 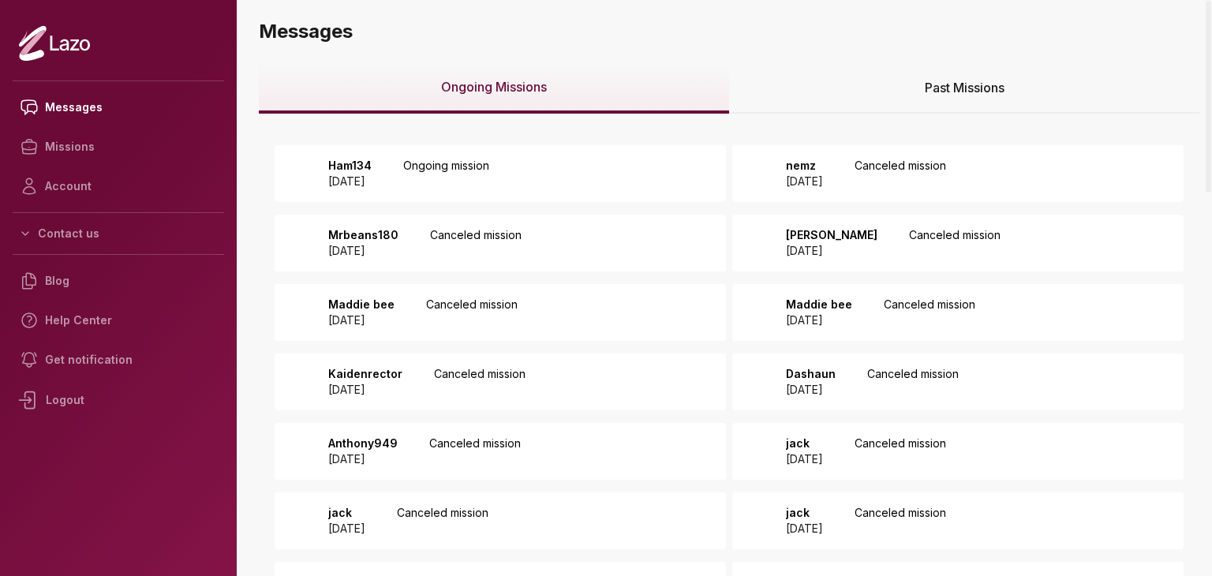 What do you see at coordinates (363, 235) in the screenshot?
I see `p: Mrbeans180` at bounding box center [363, 235].